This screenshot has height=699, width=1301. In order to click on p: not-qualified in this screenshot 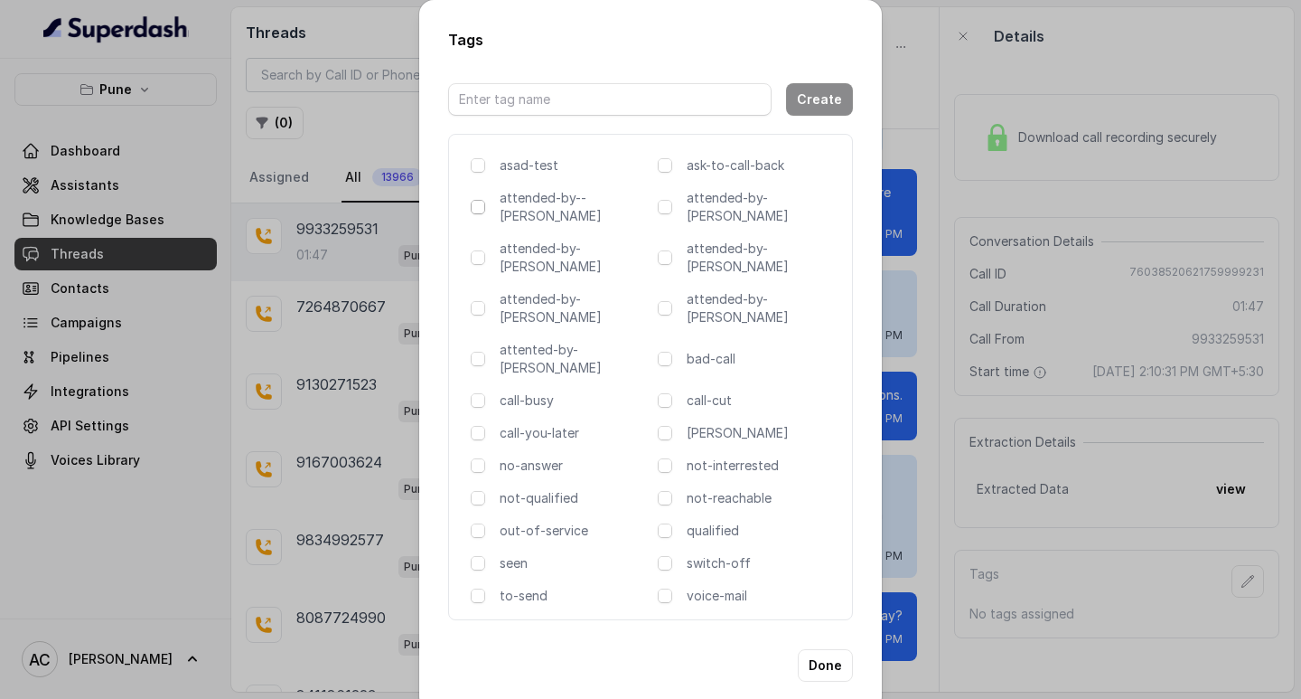, I will do `click(575, 498)`.